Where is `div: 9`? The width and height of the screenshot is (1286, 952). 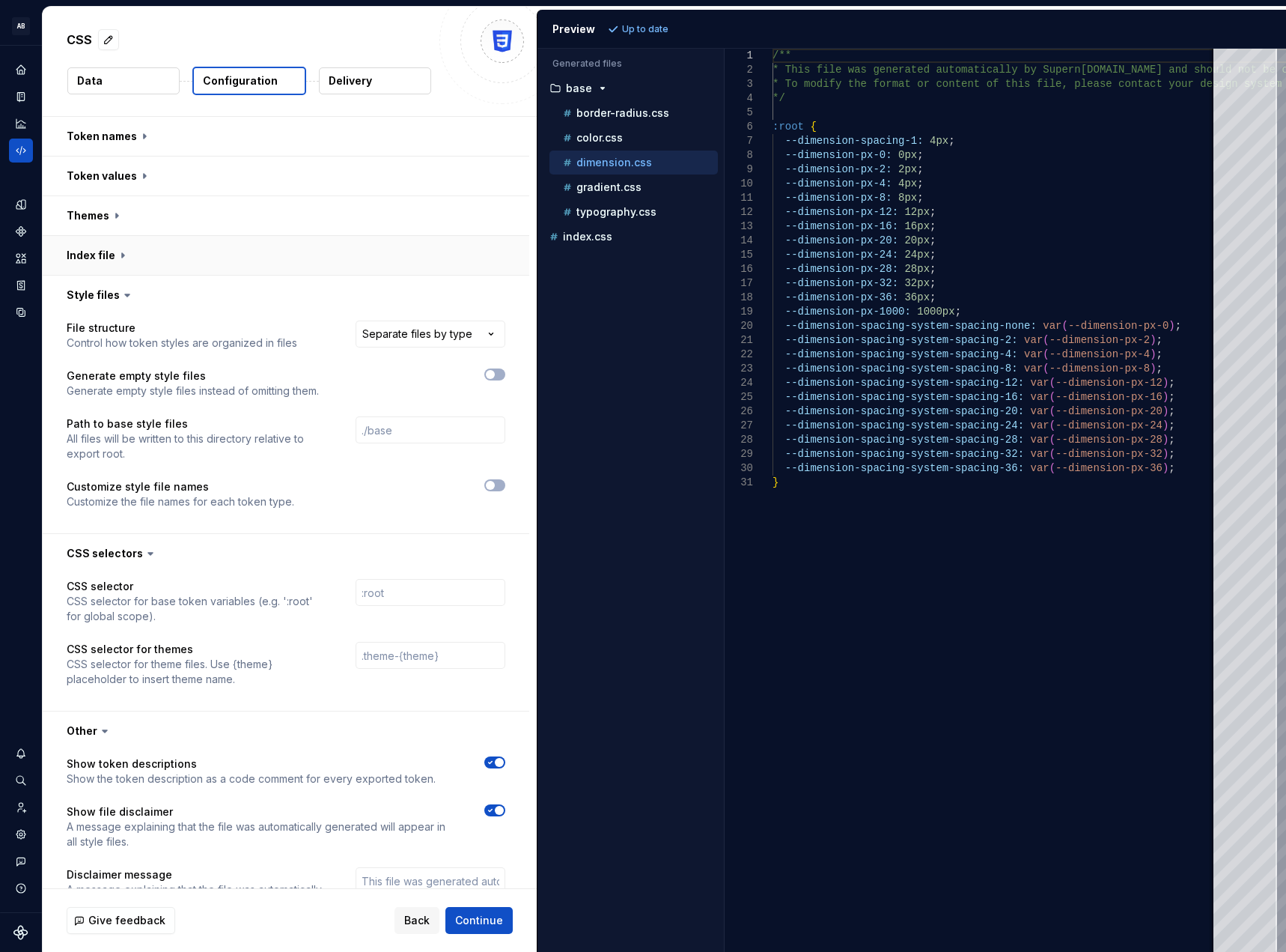 div: 9 is located at coordinates (739, 170).